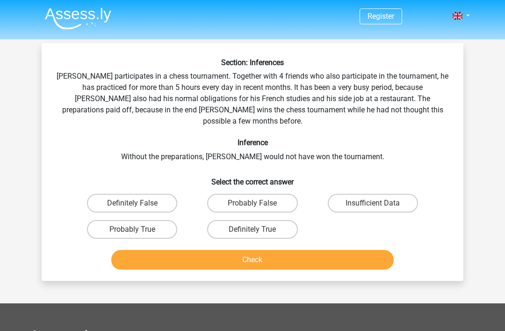 The width and height of the screenshot is (505, 331). What do you see at coordinates (132, 203) in the screenshot?
I see `label: Definitely False` at bounding box center [132, 203].